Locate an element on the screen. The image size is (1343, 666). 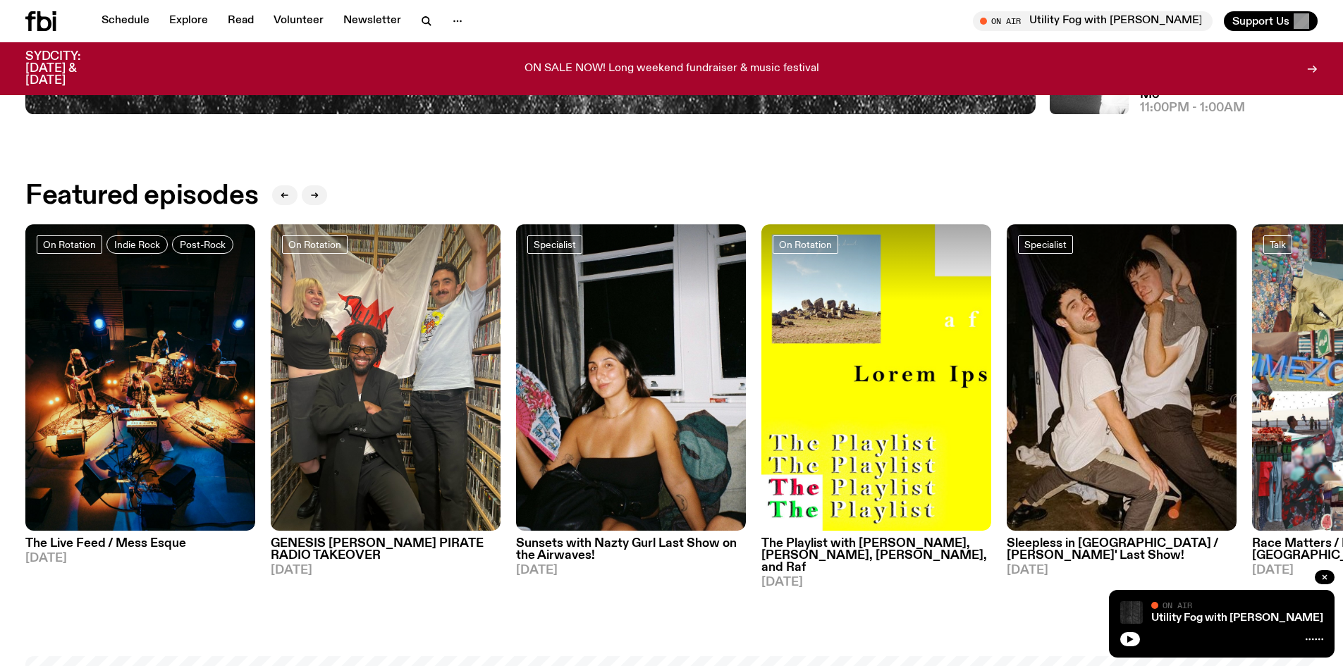
a: Schedule is located at coordinates (126, 21).